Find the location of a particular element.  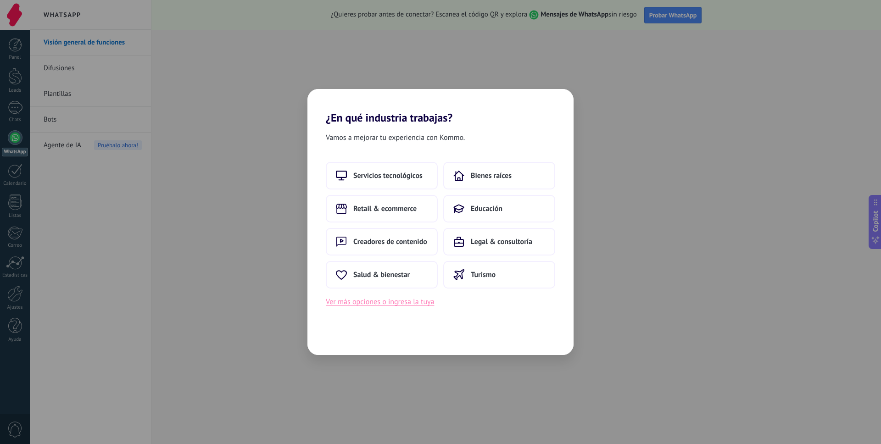

button: Turismo is located at coordinates (499, 275).